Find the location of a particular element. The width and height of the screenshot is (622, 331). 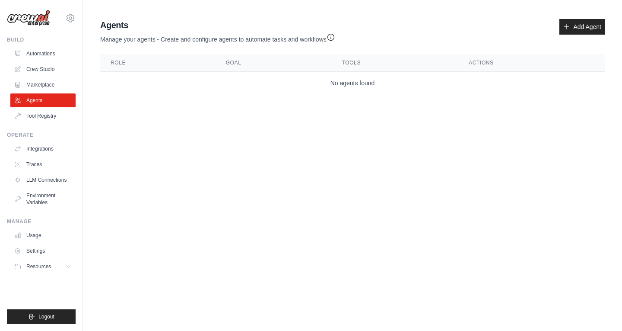

th: Tools is located at coordinates (395, 63).